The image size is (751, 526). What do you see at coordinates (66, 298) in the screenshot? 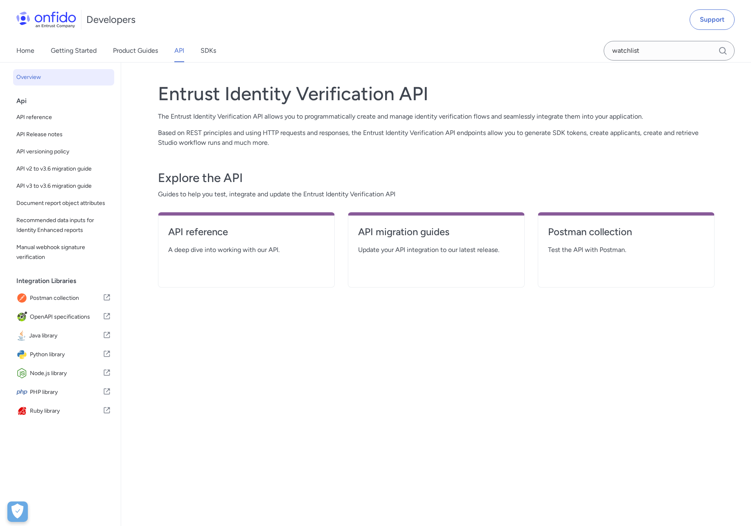
I see `span: Postman collection` at bounding box center [66, 298].